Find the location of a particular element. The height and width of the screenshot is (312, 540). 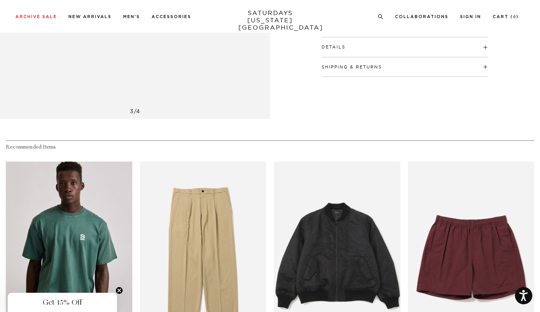

h4: Recommended Items is located at coordinates (270, 147).